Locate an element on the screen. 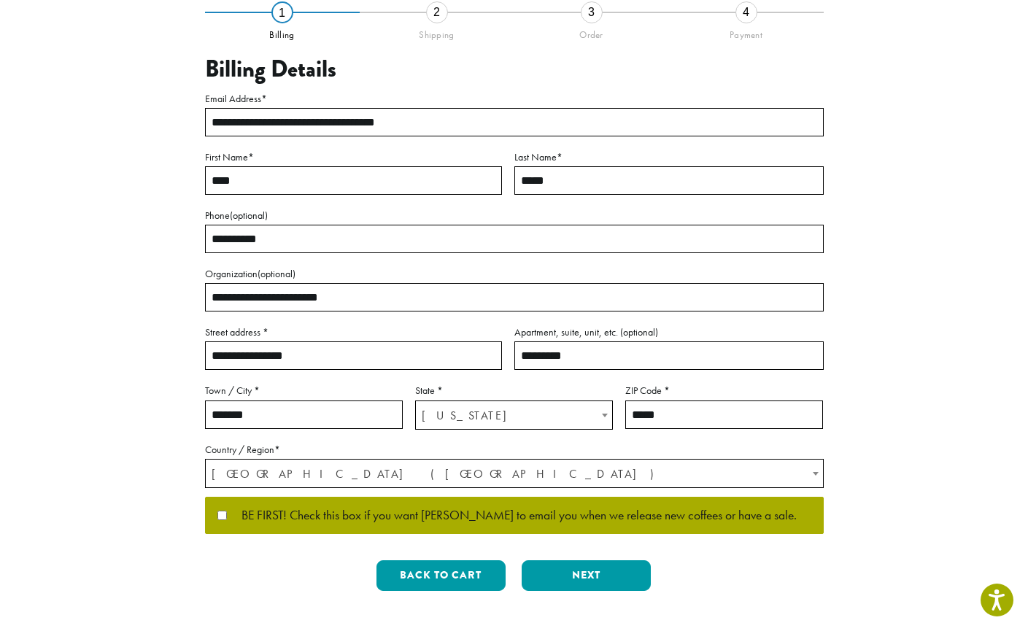  div: Payment is located at coordinates (747, 32).